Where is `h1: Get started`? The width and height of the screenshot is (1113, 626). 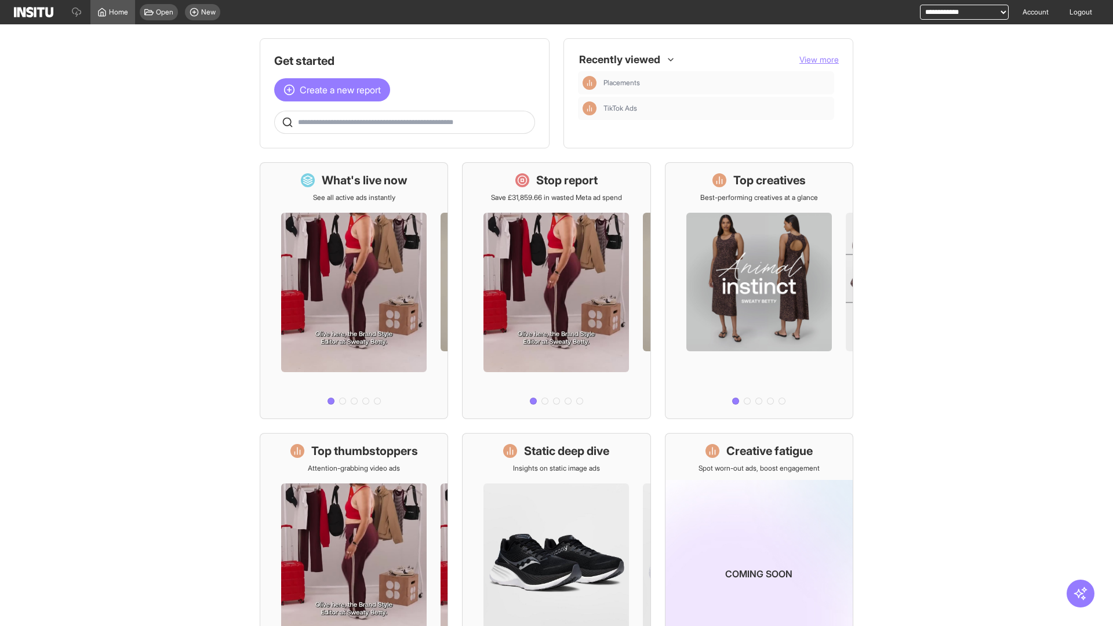 h1: Get started is located at coordinates (405, 61).